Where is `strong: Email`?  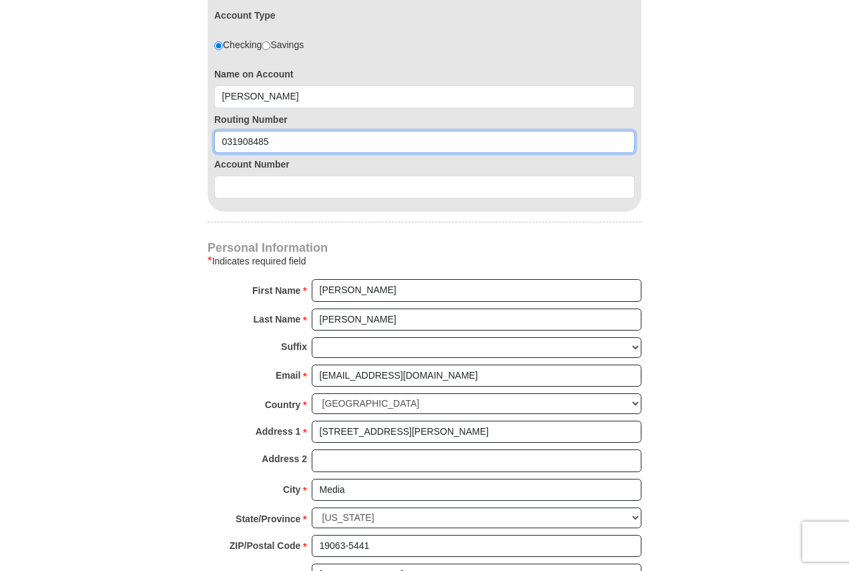
strong: Email is located at coordinates (288, 375).